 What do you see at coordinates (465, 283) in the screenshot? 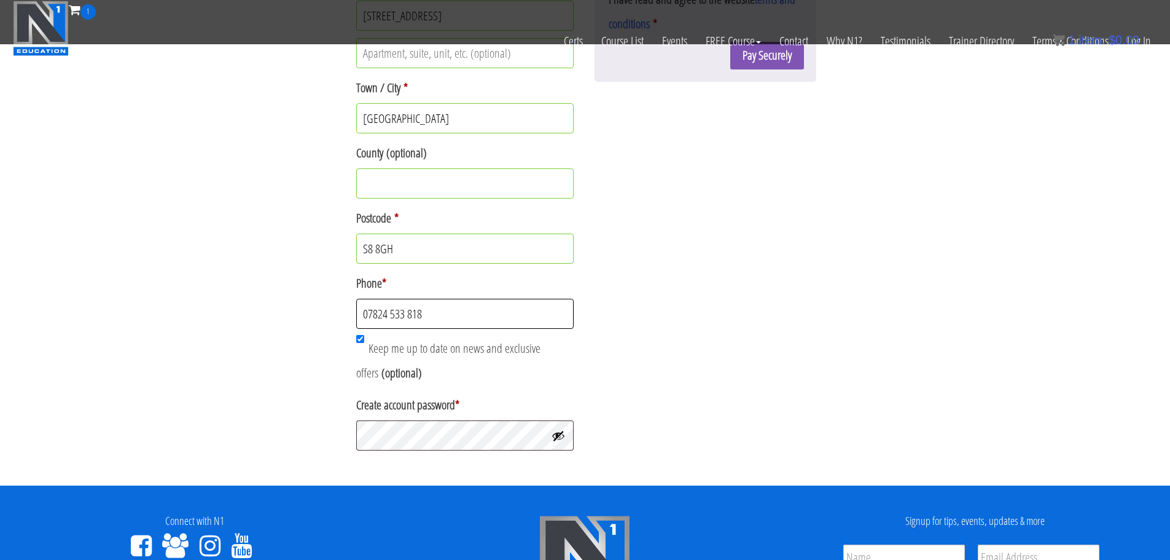
I see `label: Phone` at bounding box center [465, 283].